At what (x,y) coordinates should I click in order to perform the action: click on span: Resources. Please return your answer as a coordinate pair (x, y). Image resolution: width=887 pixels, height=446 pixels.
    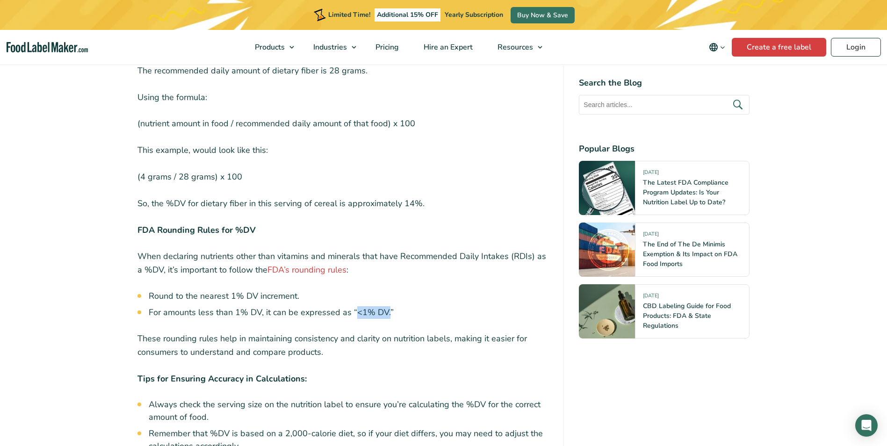
    Looking at the image, I should click on (514, 47).